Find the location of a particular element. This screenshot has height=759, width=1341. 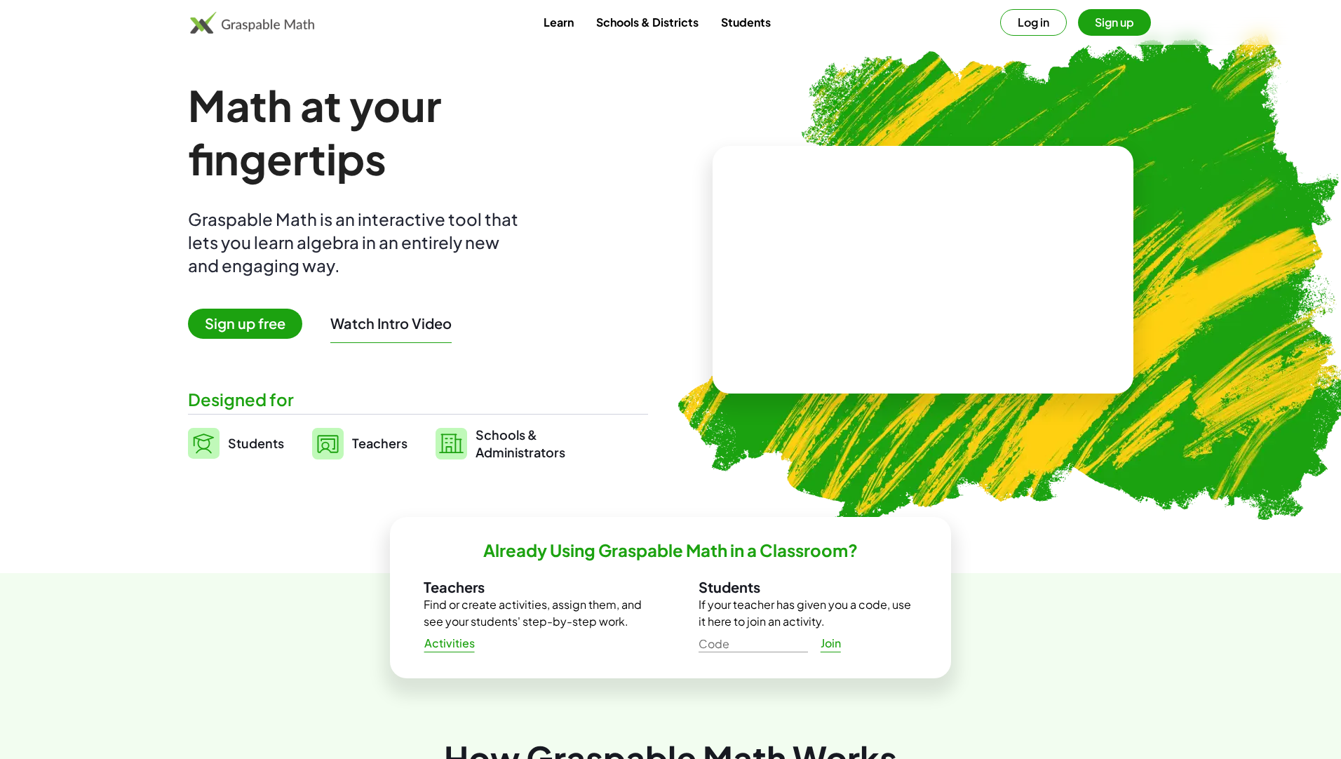

p: If your teacher has given you a code, use it here to join an activity. is located at coordinates (808, 613).